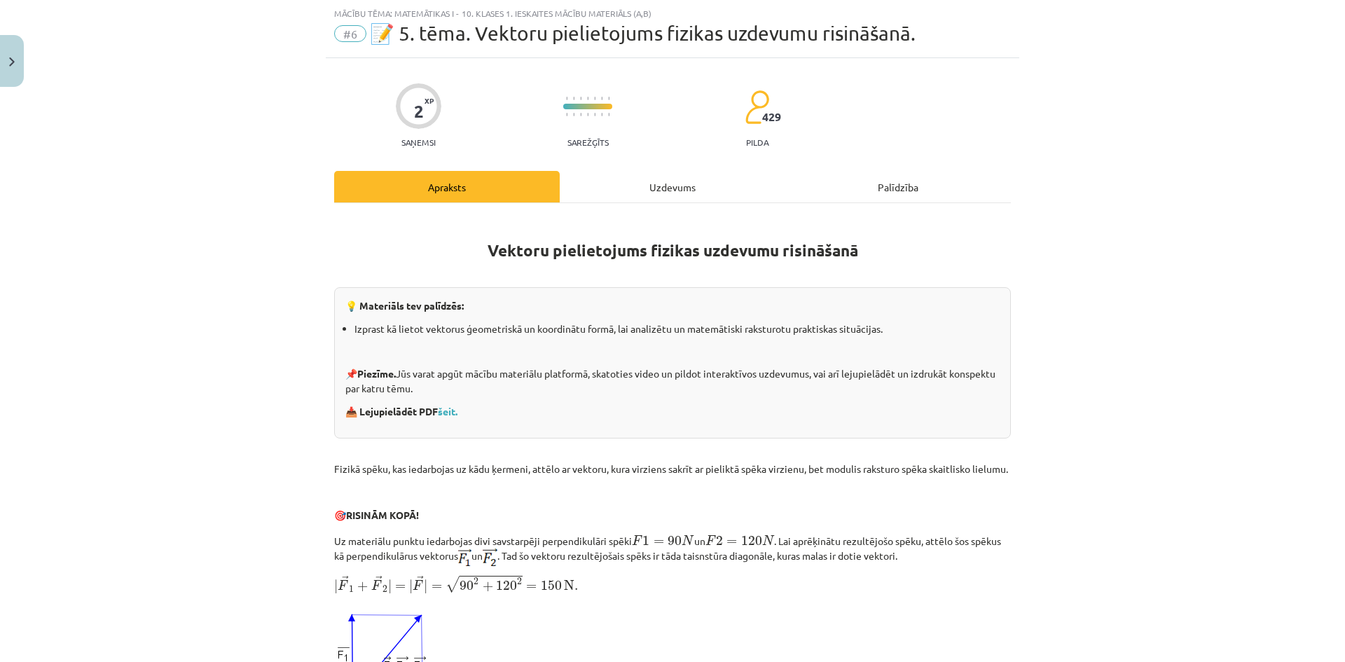 This screenshot has height=662, width=1345. What do you see at coordinates (376, 374) in the screenshot?
I see `strong: Piezīme.` at bounding box center [376, 374].